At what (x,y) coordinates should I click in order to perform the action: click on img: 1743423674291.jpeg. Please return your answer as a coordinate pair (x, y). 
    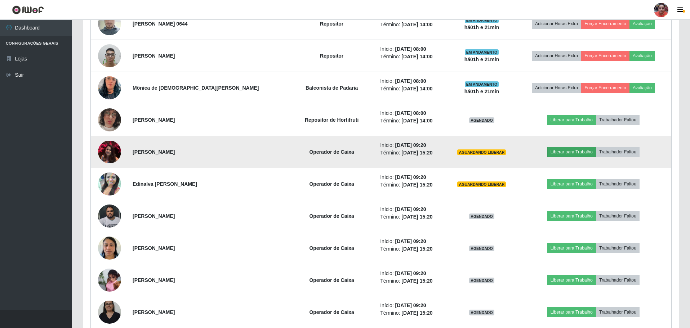
    Looking at the image, I should click on (109, 24).